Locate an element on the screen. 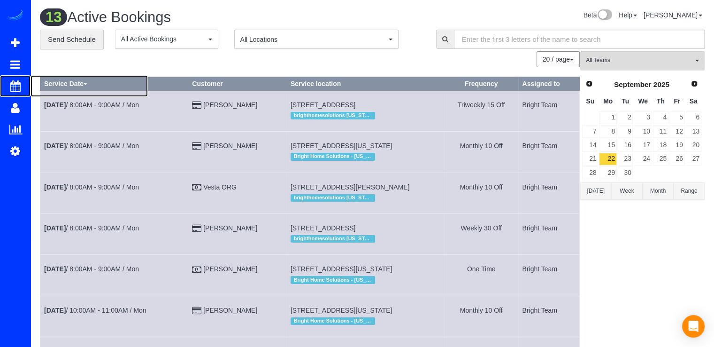  a: 8 is located at coordinates (608, 131).